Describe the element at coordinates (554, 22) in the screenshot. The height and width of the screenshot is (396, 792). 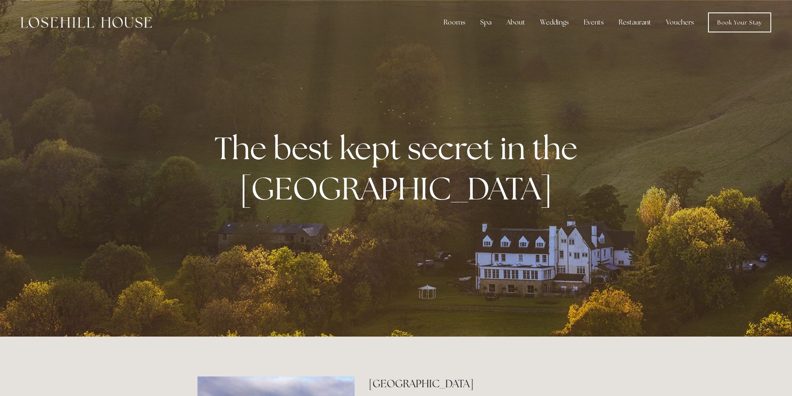
I see `div: Weddings` at that location.